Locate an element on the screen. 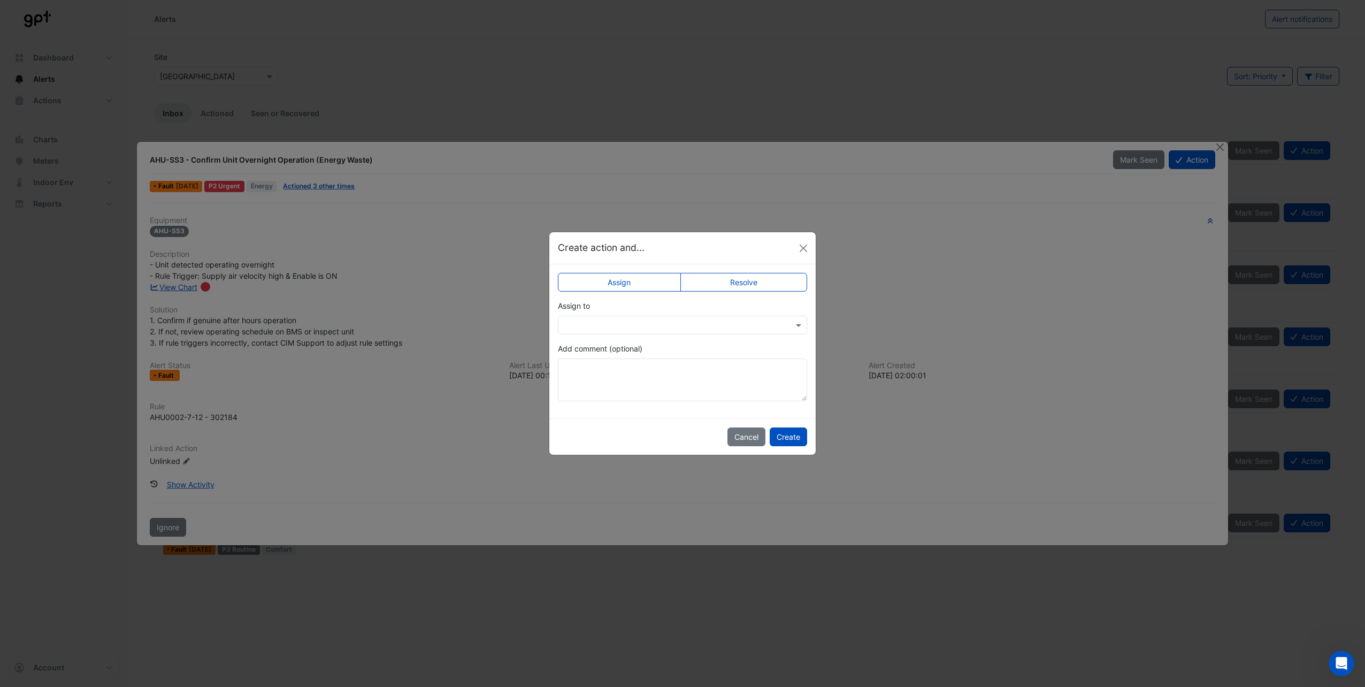 The height and width of the screenshot is (687, 1365). button: Close is located at coordinates (803, 248).